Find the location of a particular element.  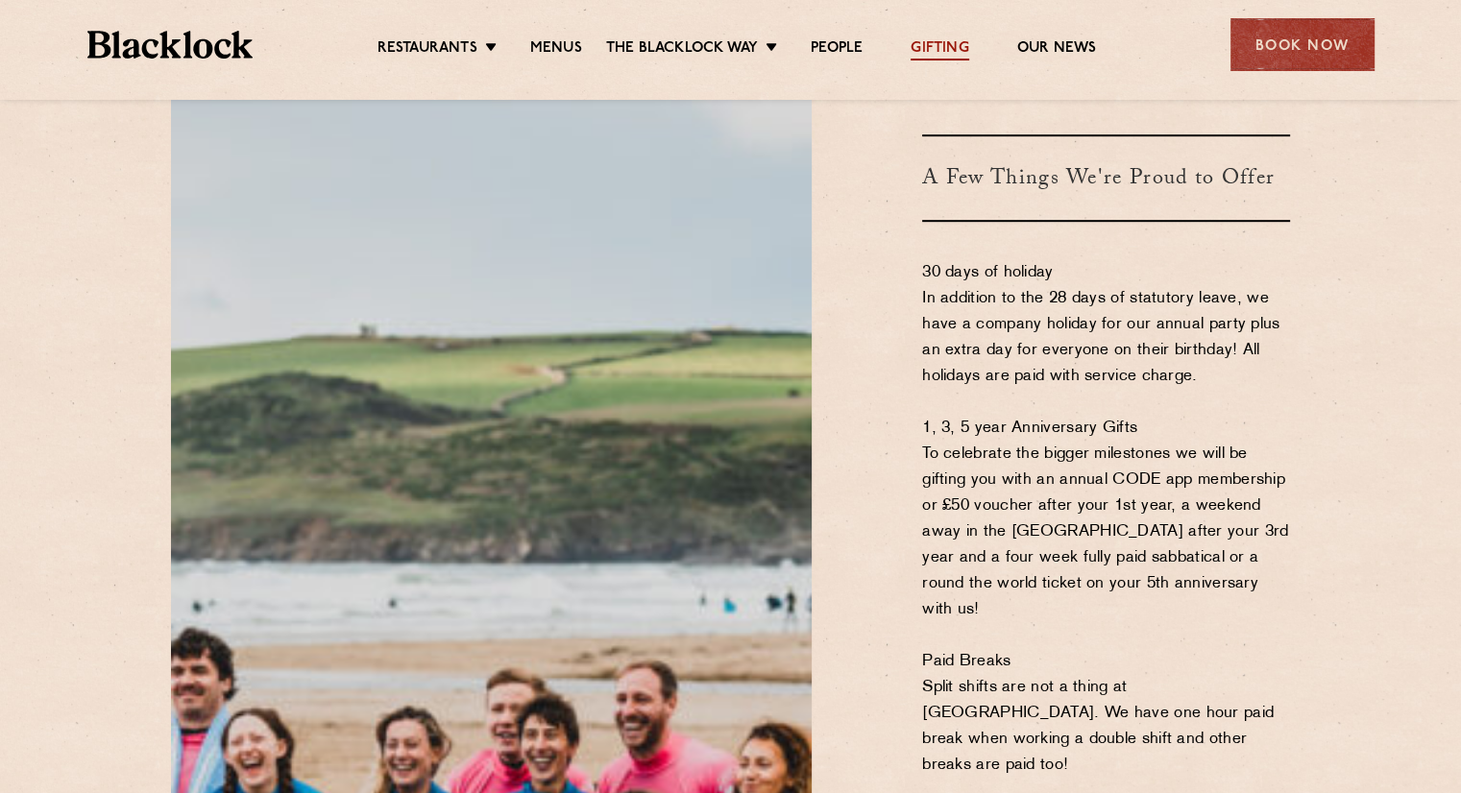

div: Book Now is located at coordinates (1302, 44).